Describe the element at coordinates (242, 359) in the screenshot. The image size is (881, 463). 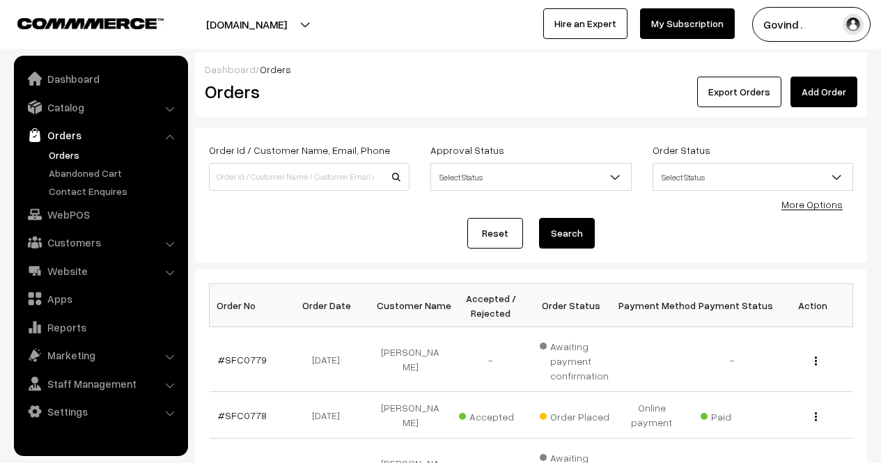
I see `a: #SFC0779` at that location.